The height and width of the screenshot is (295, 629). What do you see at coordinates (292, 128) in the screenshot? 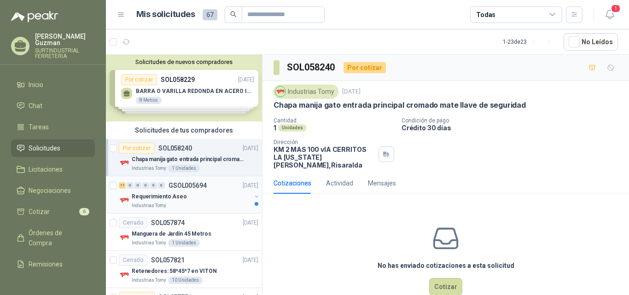
I see `div: Unidades` at bounding box center [292, 128].